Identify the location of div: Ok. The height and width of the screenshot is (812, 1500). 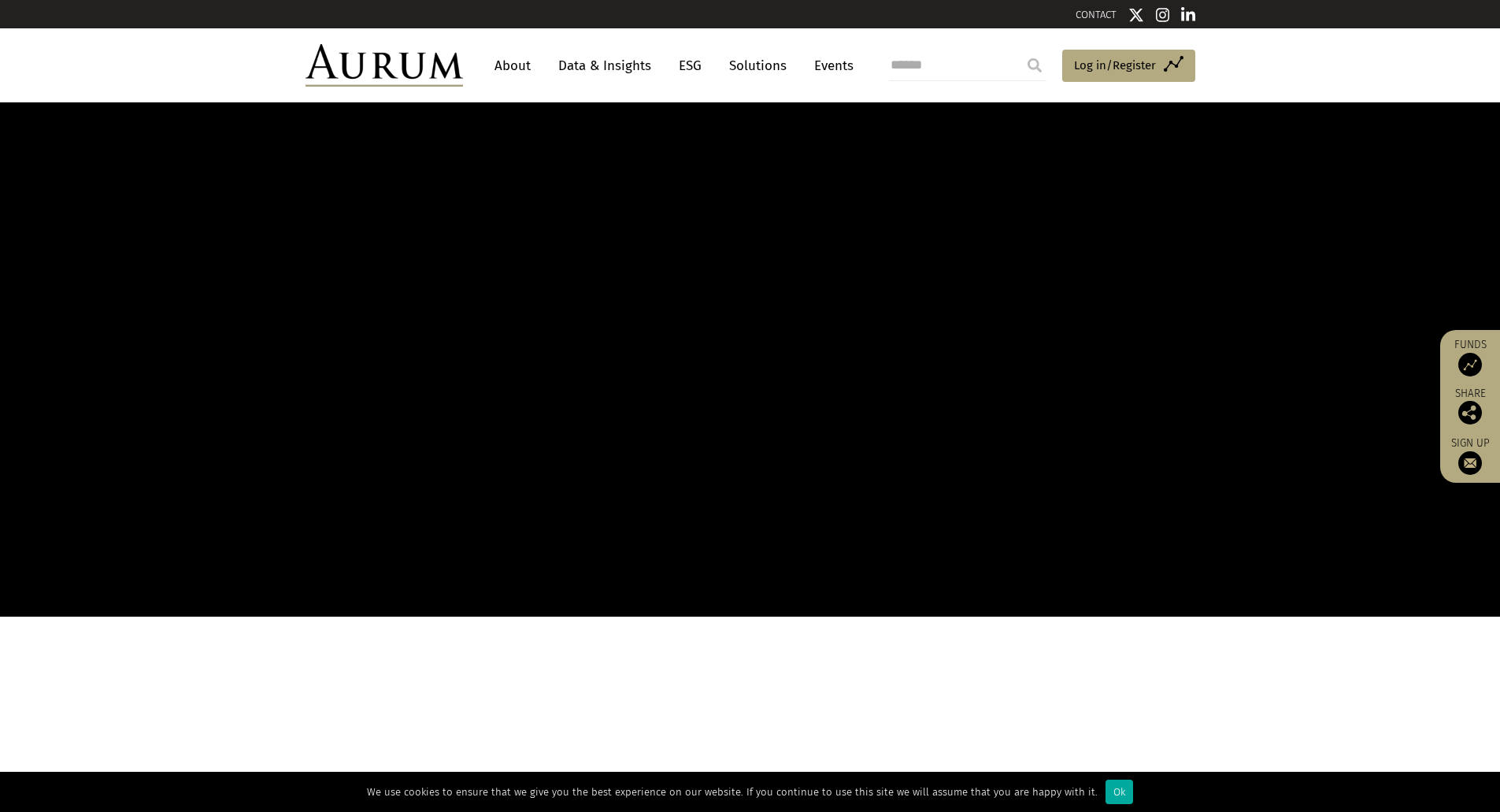
(1119, 791).